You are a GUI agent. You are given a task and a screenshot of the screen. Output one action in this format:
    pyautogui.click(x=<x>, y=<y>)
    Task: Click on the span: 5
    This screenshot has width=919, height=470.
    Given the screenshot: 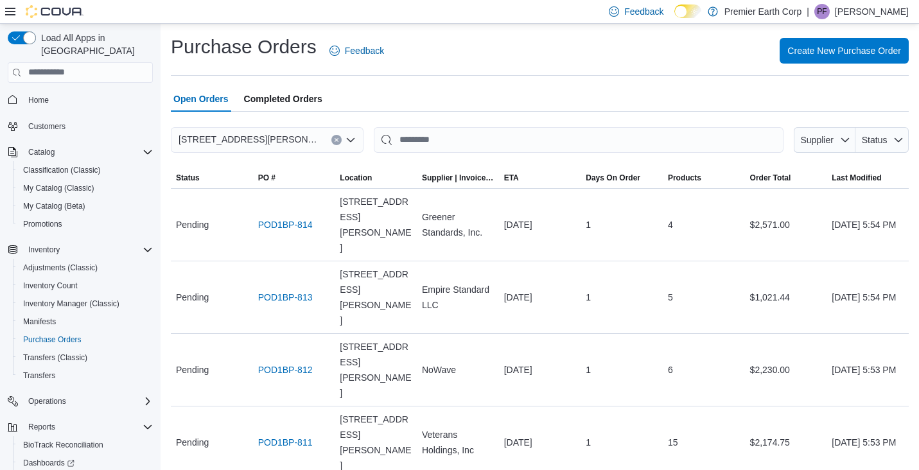 What is the action you would take?
    pyautogui.click(x=670, y=297)
    